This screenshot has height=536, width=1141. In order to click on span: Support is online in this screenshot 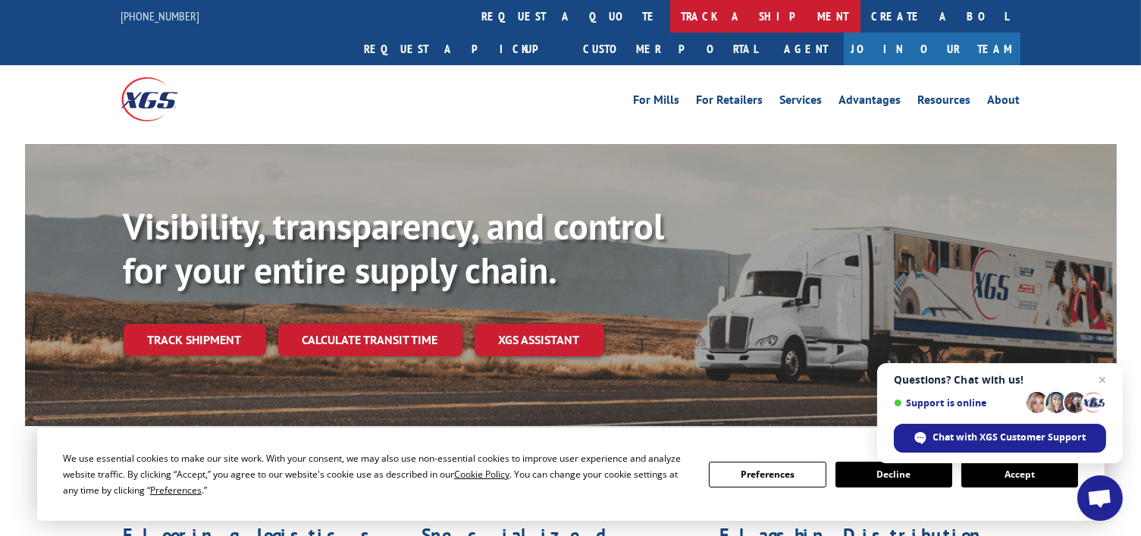, I will do `click(957, 402)`.